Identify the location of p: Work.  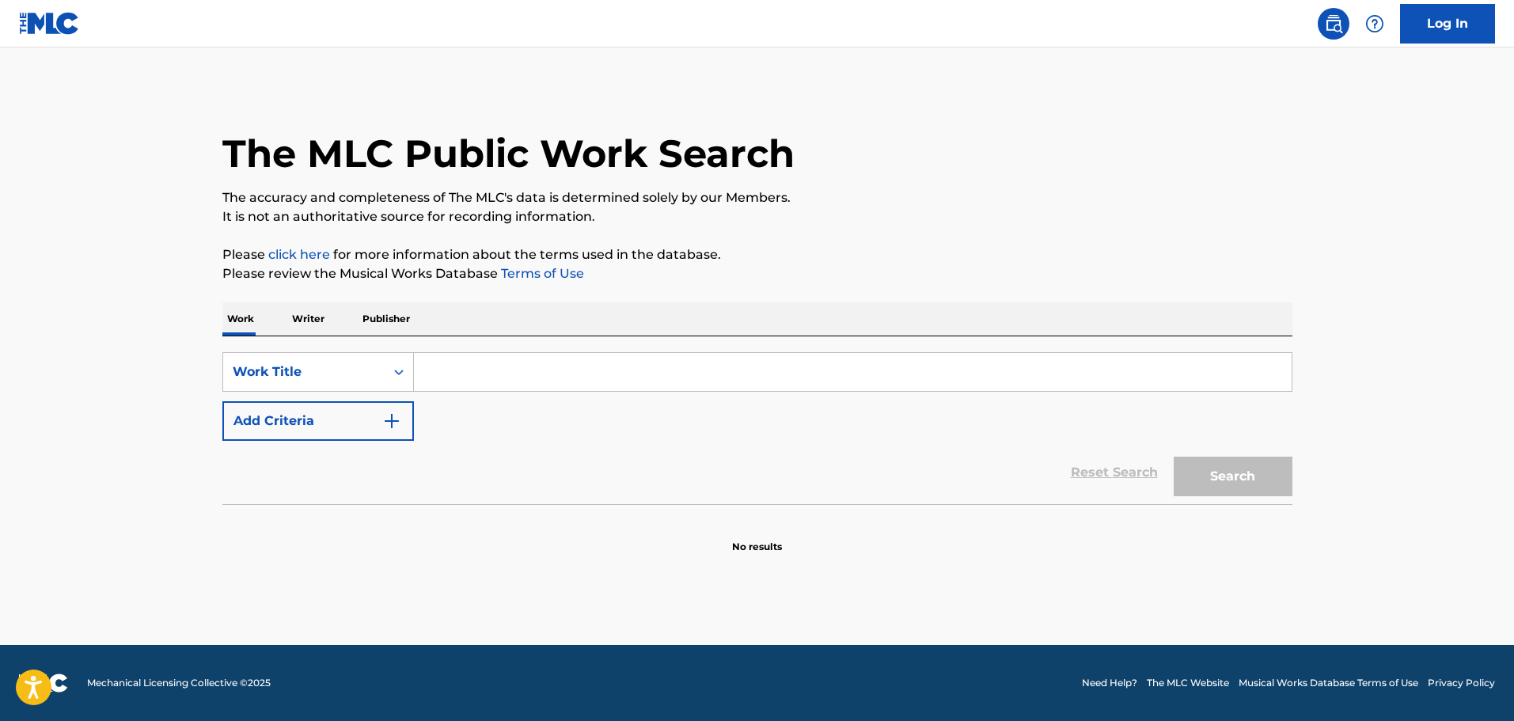
(241, 319).